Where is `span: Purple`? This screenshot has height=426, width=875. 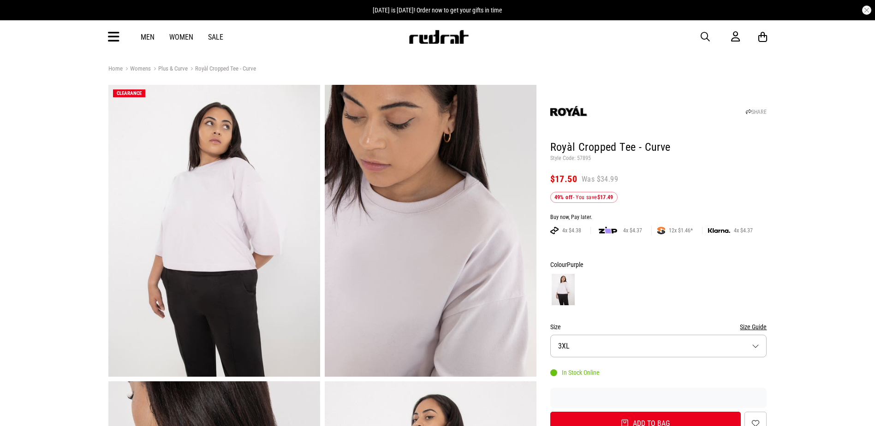 span: Purple is located at coordinates (575, 265).